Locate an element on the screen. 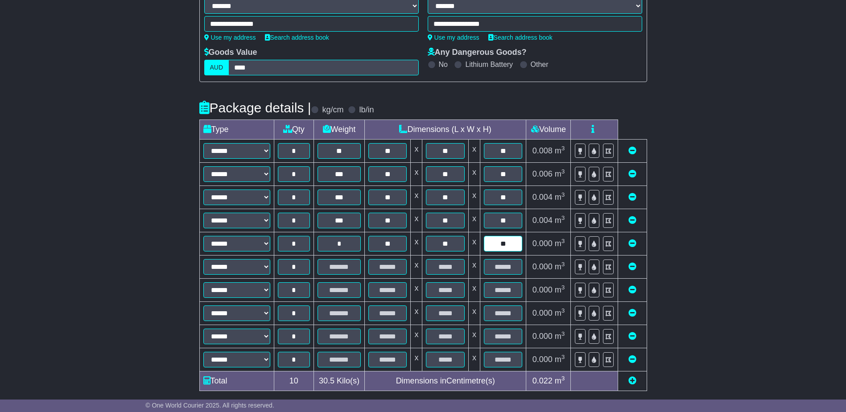 Image resolution: width=846 pixels, height=412 pixels. td: Dimensions in Centimetre(s) is located at coordinates (445, 381).